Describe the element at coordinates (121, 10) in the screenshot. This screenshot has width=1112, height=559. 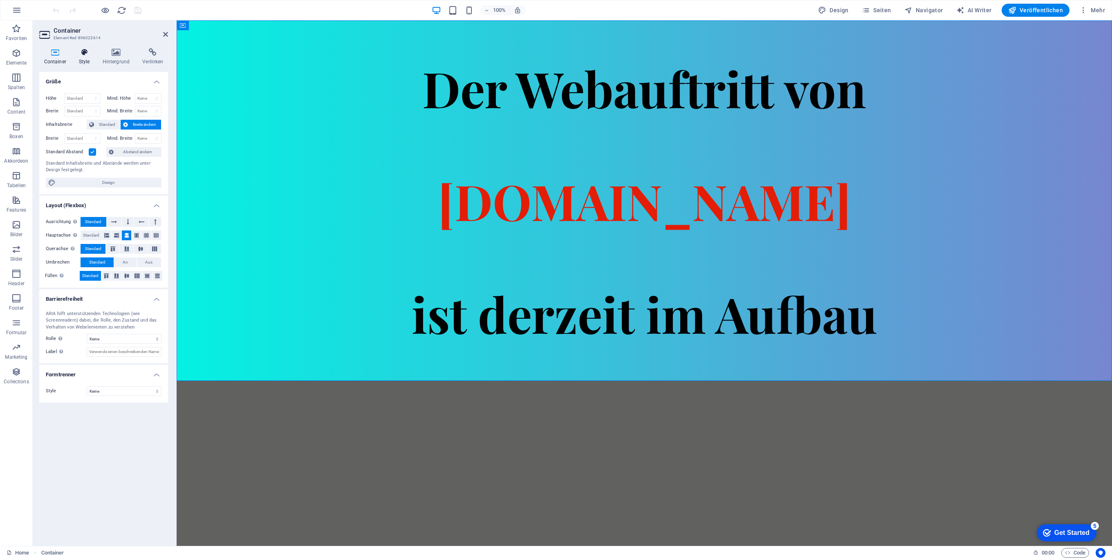
I see `i: Seite neu laden` at that location.